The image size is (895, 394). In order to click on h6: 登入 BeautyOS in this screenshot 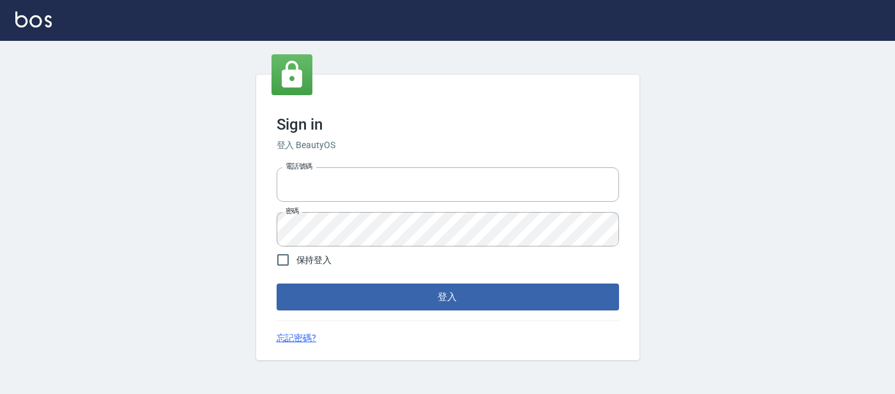, I will do `click(448, 145)`.